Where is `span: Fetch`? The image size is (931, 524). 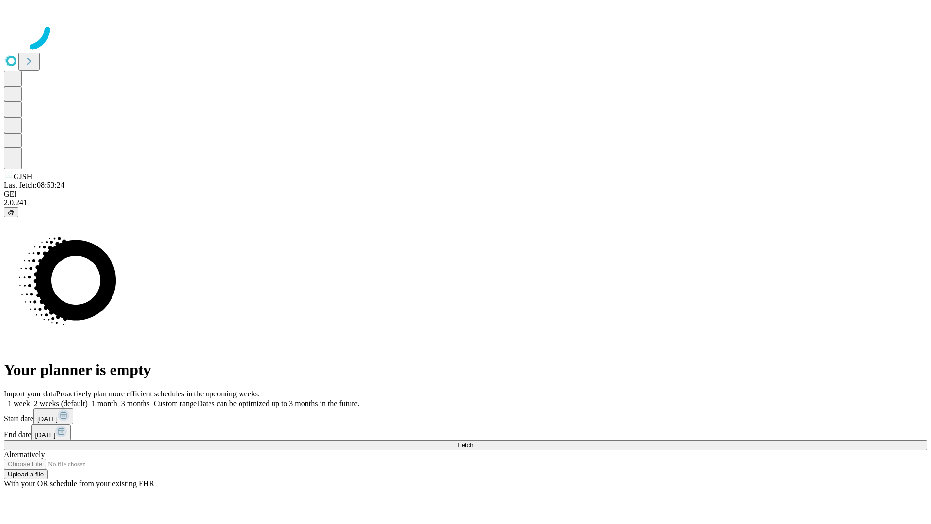
span: Fetch is located at coordinates (465, 445).